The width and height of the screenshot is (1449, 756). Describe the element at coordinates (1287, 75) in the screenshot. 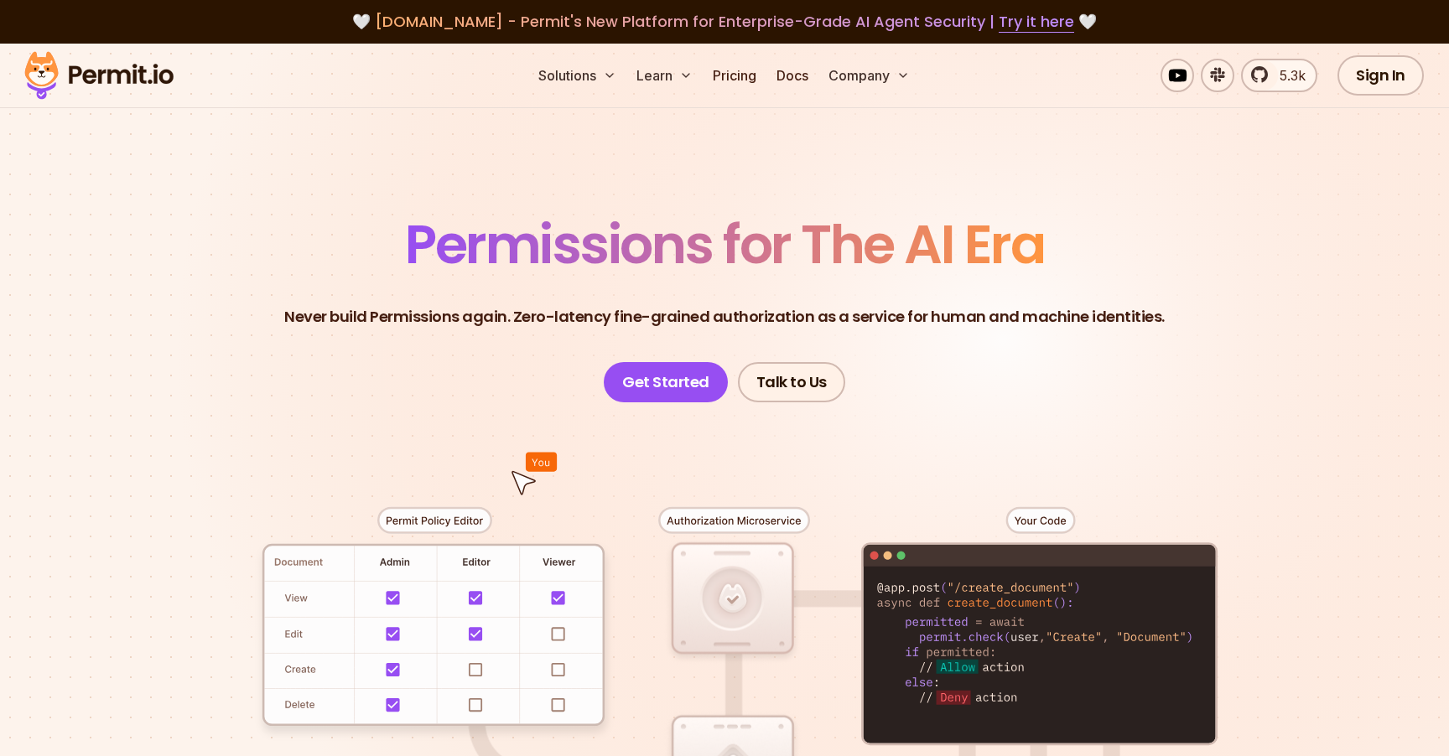

I see `span: 5.3k` at that location.